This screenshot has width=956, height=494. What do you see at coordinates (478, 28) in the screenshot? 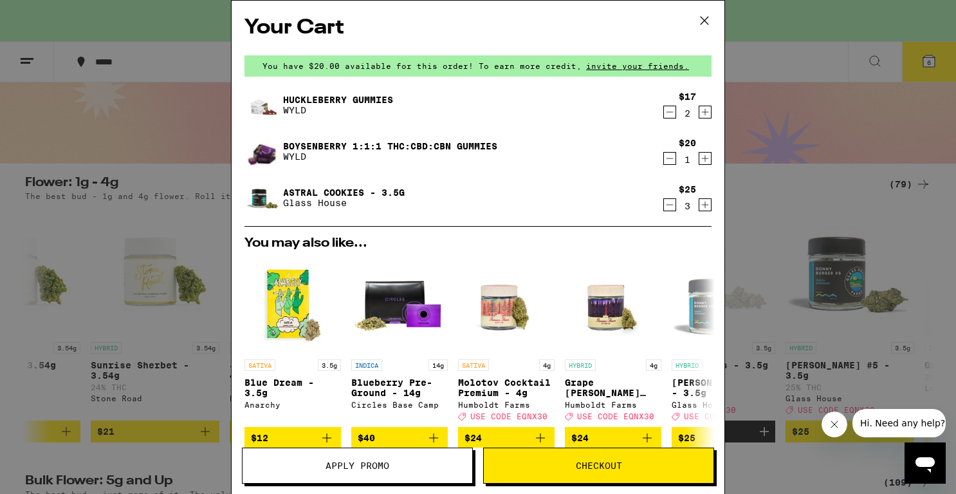
I see `h2: Your Cart` at bounding box center [478, 28].